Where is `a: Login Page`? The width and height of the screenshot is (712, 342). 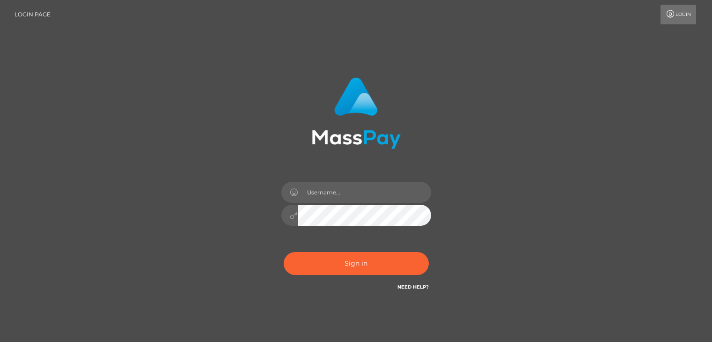
a: Login Page is located at coordinates (32, 15).